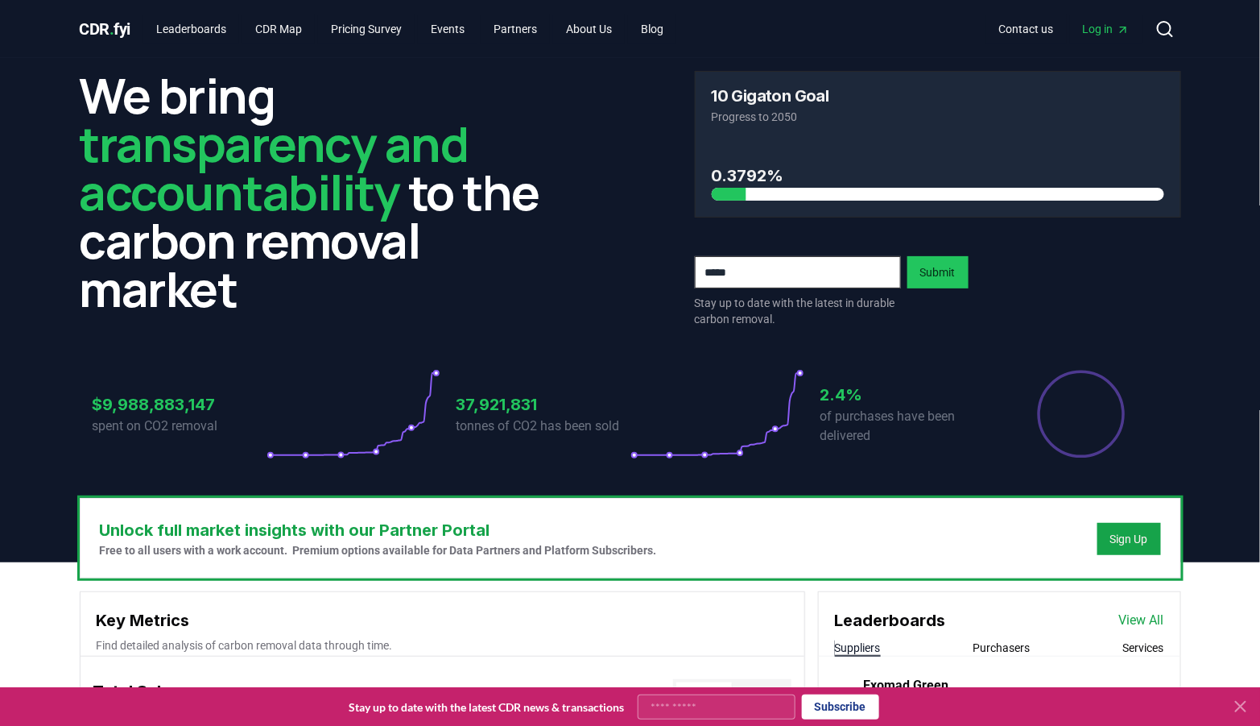 This screenshot has height=726, width=1260. I want to click on button: Sign Up, so click(1129, 539).